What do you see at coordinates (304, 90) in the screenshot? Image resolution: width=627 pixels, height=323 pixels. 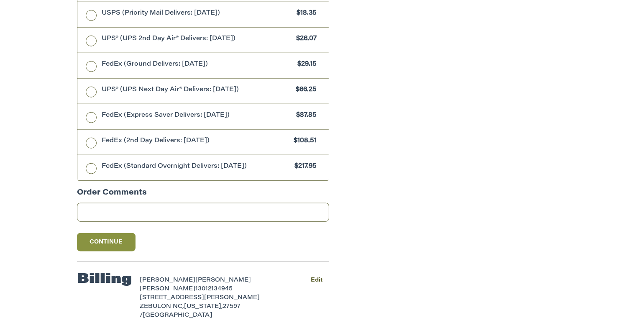 I see `span: $66.25` at bounding box center [304, 90].